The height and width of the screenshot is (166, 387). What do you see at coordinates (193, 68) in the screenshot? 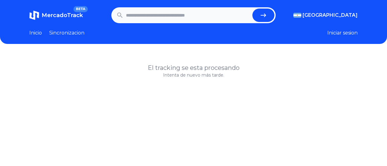
I see `h1: El tracking se esta procesando` at bounding box center [193, 68].